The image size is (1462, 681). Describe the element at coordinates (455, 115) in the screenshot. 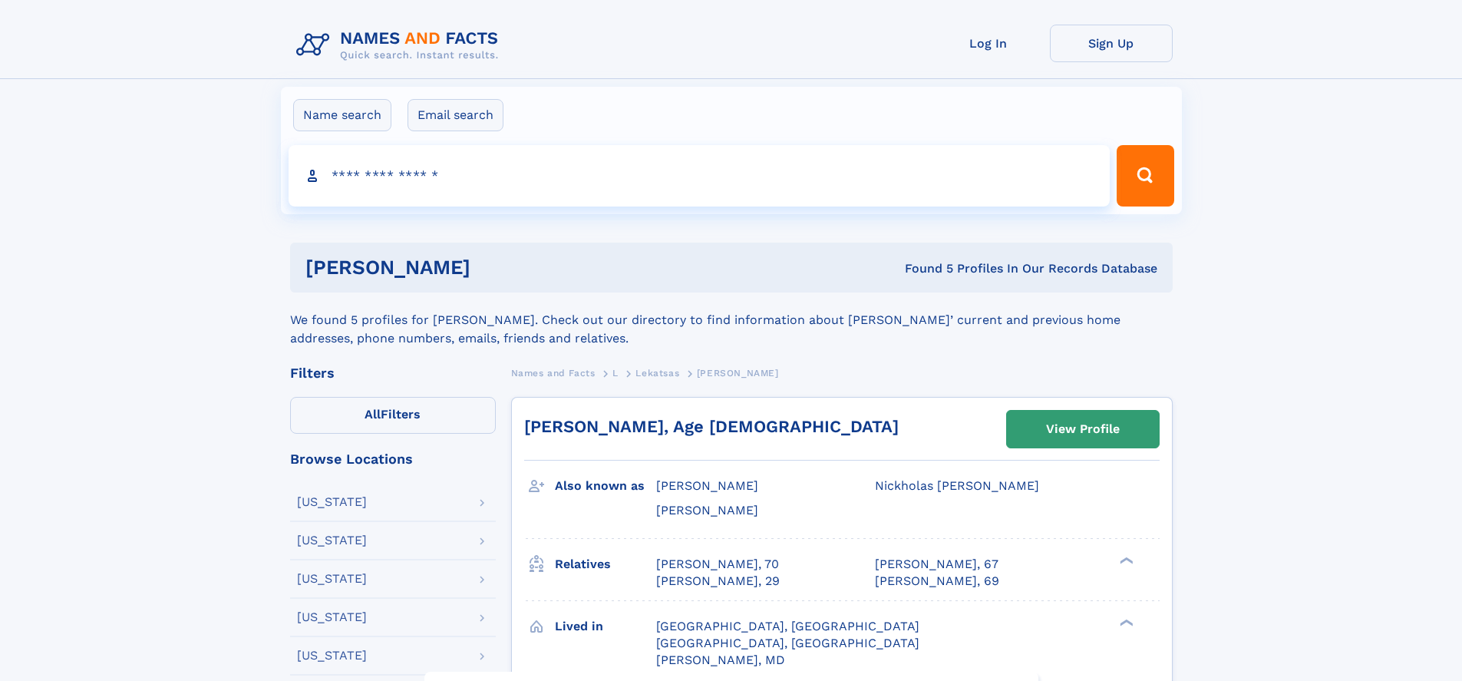

I see `label: Email search` at that location.